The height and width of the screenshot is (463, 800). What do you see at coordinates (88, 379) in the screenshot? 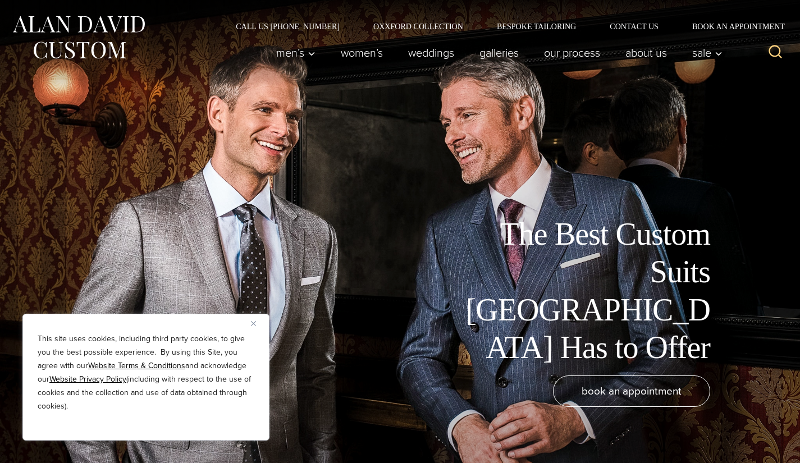
I see `a: Website Privacy Policy` at bounding box center [88, 379].